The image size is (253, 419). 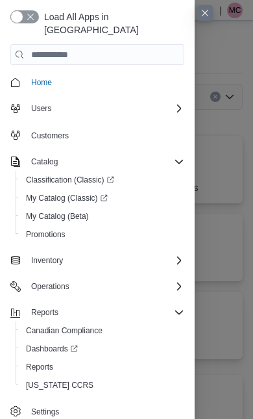 I want to click on a: Promotions, so click(x=45, y=234).